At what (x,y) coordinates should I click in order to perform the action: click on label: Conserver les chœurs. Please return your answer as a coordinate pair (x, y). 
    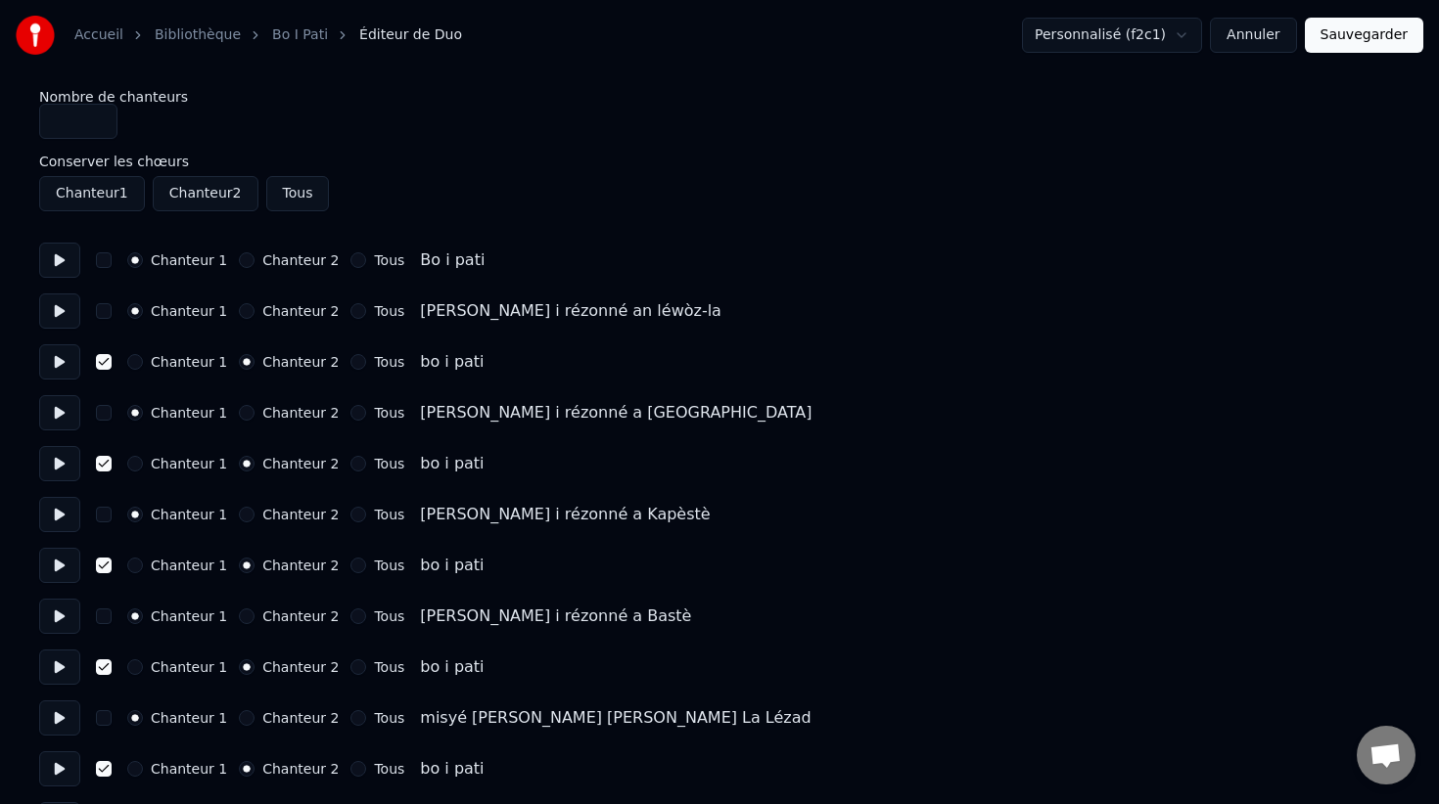
    Looking at the image, I should click on (719, 161).